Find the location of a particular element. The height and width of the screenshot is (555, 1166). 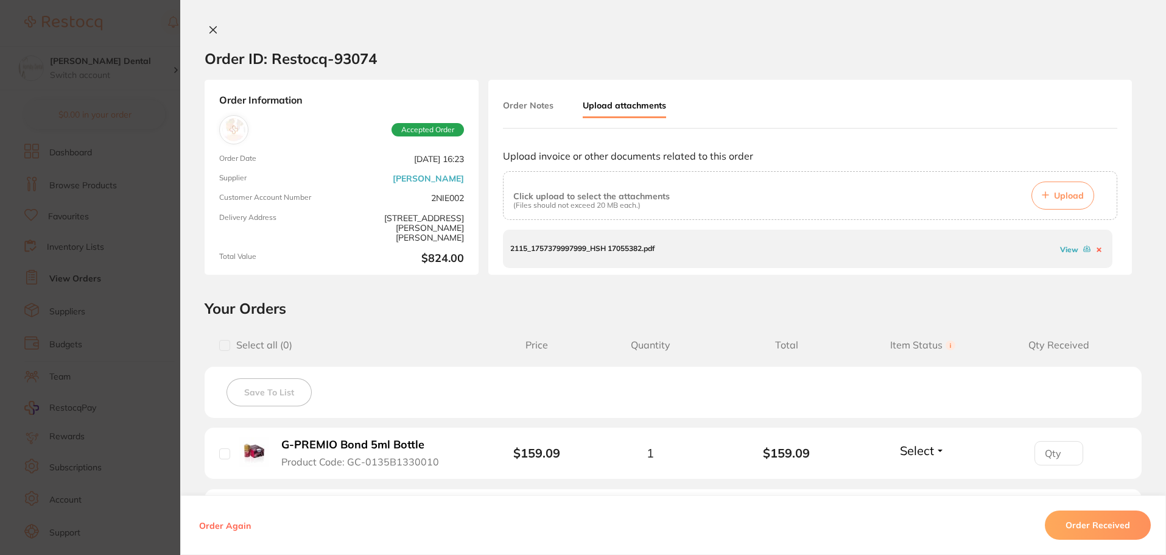

h2: Your Orders is located at coordinates (673, 308).